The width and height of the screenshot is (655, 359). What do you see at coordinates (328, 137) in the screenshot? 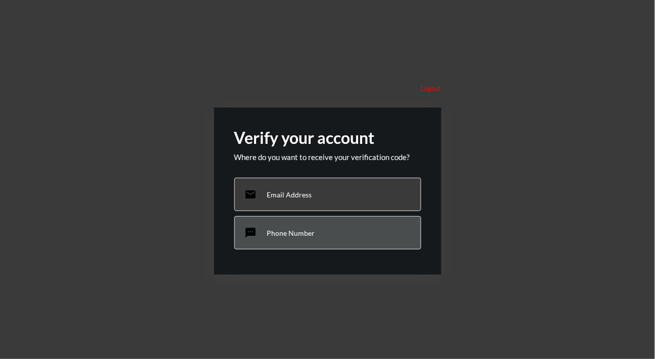
I see `h2: Verify your account` at bounding box center [328, 137].